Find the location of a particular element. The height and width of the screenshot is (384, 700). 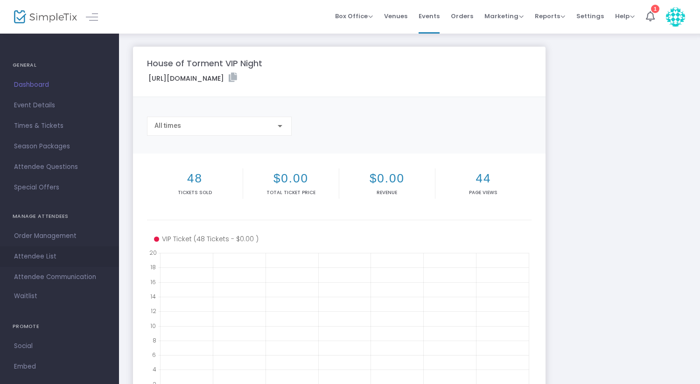

h2: 48 is located at coordinates (195, 178).